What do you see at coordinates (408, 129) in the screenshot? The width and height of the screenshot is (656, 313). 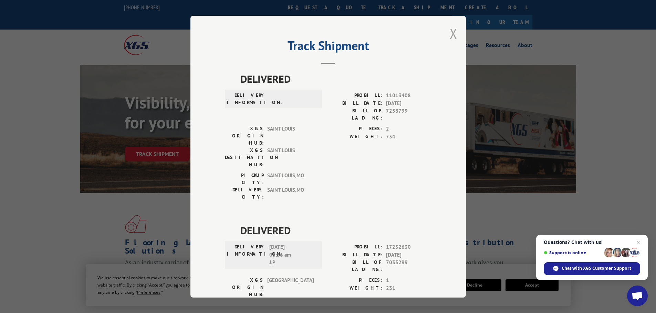 I see `span: 2` at bounding box center [408, 129].